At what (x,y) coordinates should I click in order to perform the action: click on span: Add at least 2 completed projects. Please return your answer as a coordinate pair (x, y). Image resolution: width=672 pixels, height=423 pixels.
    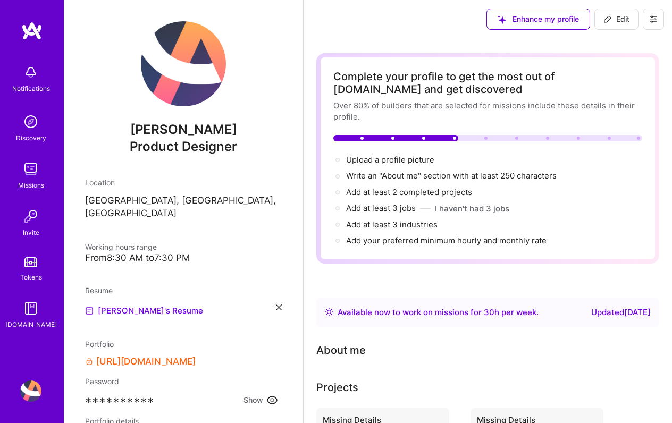
    Looking at the image, I should click on (409, 192).